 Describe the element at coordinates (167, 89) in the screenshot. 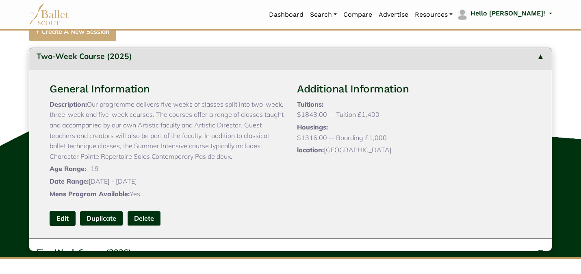

I see `h3: General Information` at that location.